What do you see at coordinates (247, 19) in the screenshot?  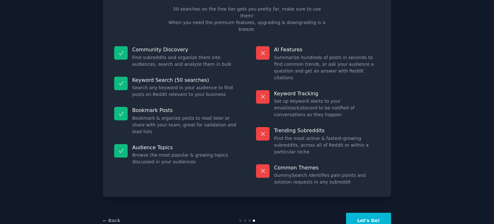 I see `p: 50 searches on the free tier gets you pretty far, make sure to use them! When you need the premiu...` at bounding box center [247, 19].